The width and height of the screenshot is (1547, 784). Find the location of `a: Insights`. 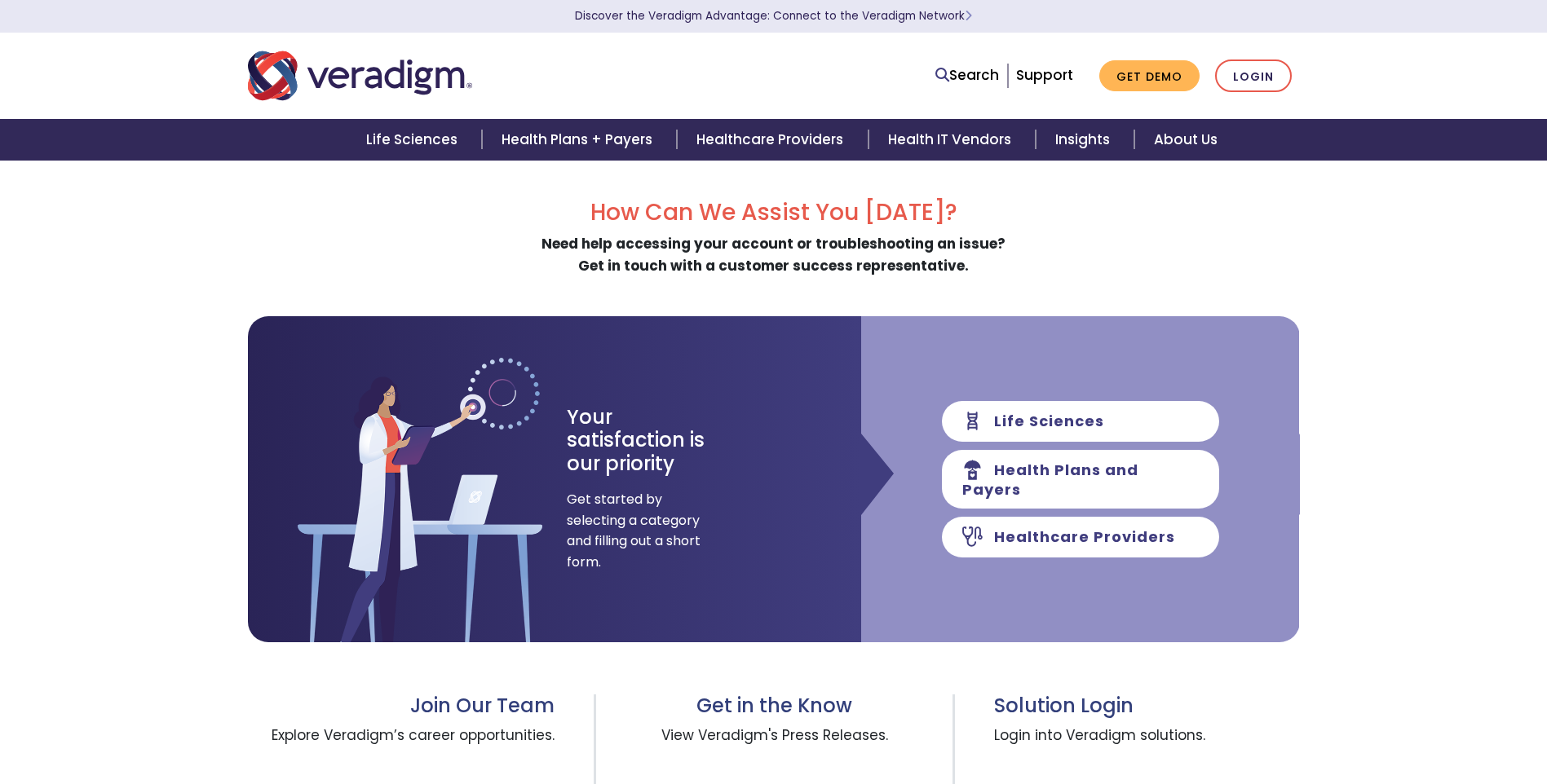

a: Insights is located at coordinates (1084, 140).